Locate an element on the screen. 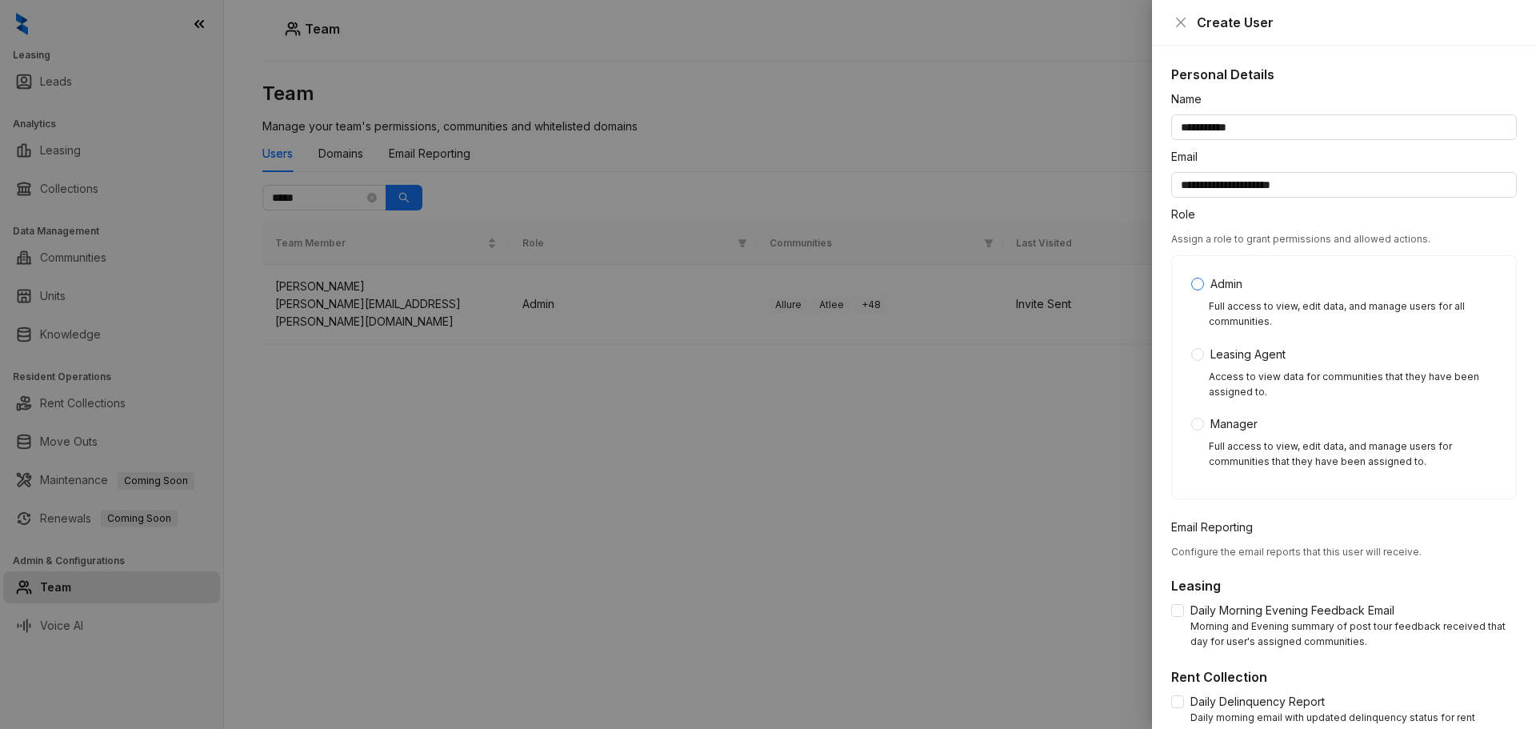  span: Configure the email reports that this user will receive. is located at coordinates (1296, 551).